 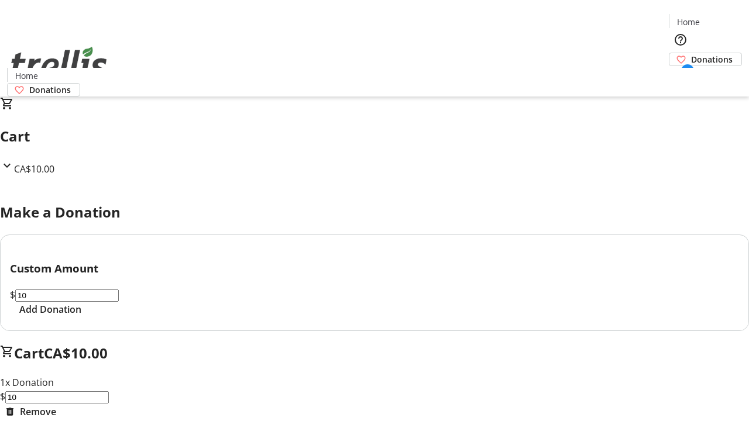 I want to click on img: Orient E2E Organization YOan2mhPVT's Logo, so click(x=59, y=63).